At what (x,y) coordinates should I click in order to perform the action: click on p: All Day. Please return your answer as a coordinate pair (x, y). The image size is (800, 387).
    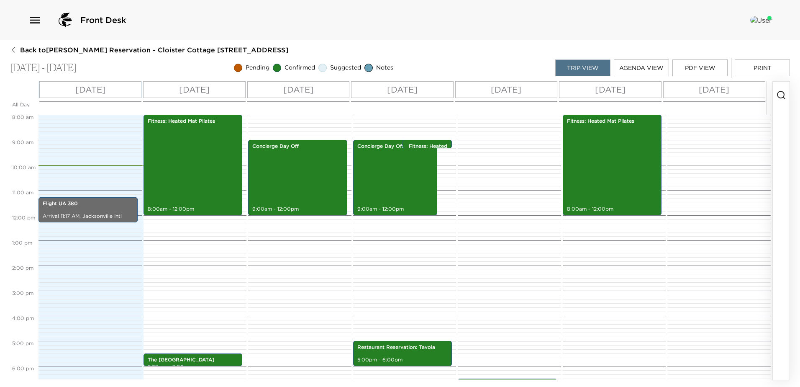
    Looking at the image, I should click on (24, 105).